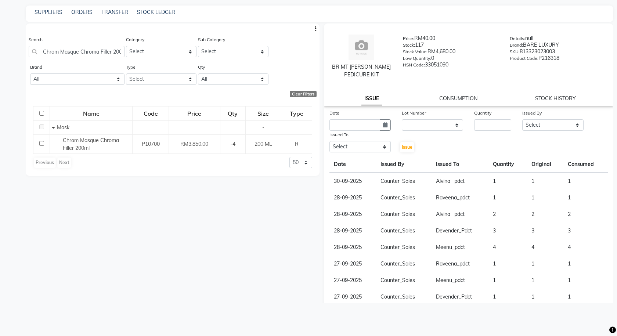 The image size is (617, 336). I want to click on label: Qty, so click(201, 67).